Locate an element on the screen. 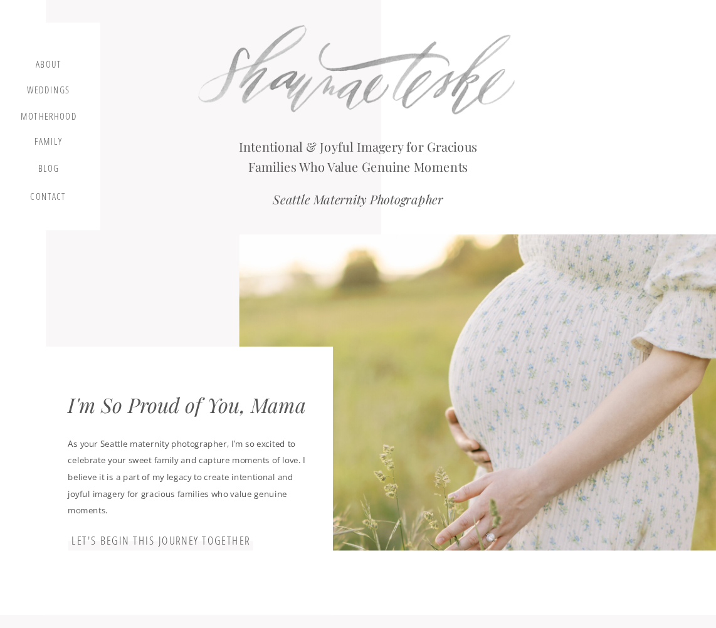  h3: let's begin this journey together is located at coordinates (160, 541).